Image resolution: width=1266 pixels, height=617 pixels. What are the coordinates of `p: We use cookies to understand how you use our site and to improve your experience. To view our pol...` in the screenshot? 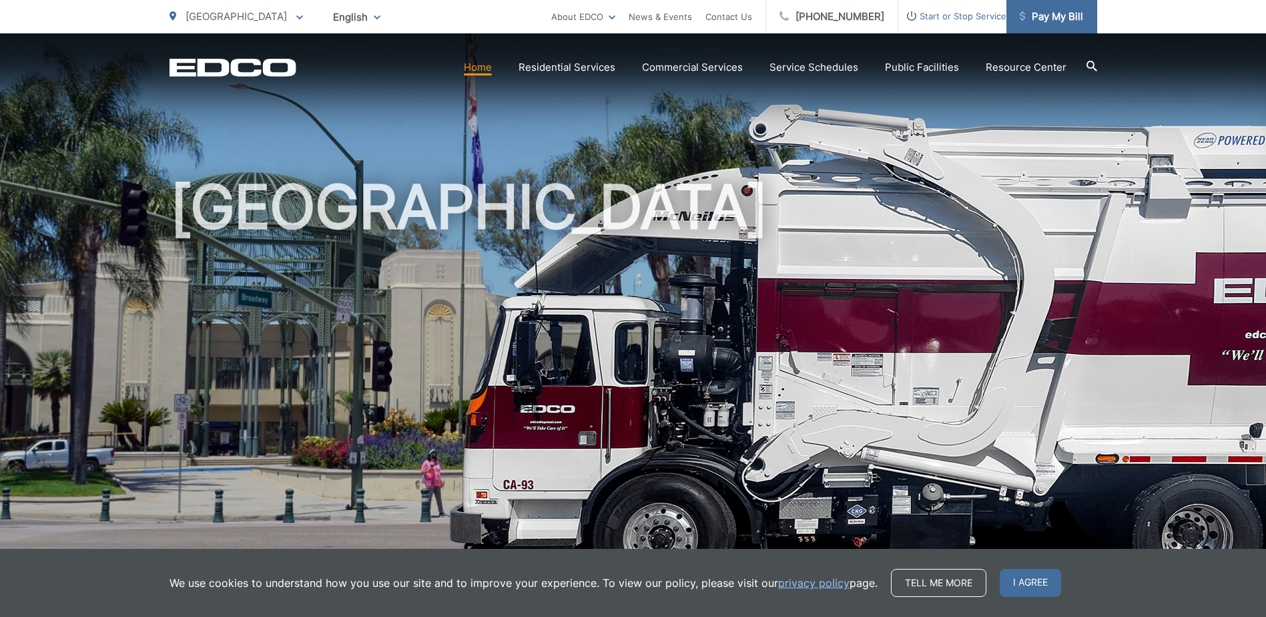 It's located at (523, 583).